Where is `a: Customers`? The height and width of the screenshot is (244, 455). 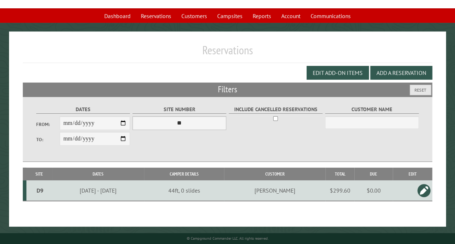
a: Customers is located at coordinates (194, 16).